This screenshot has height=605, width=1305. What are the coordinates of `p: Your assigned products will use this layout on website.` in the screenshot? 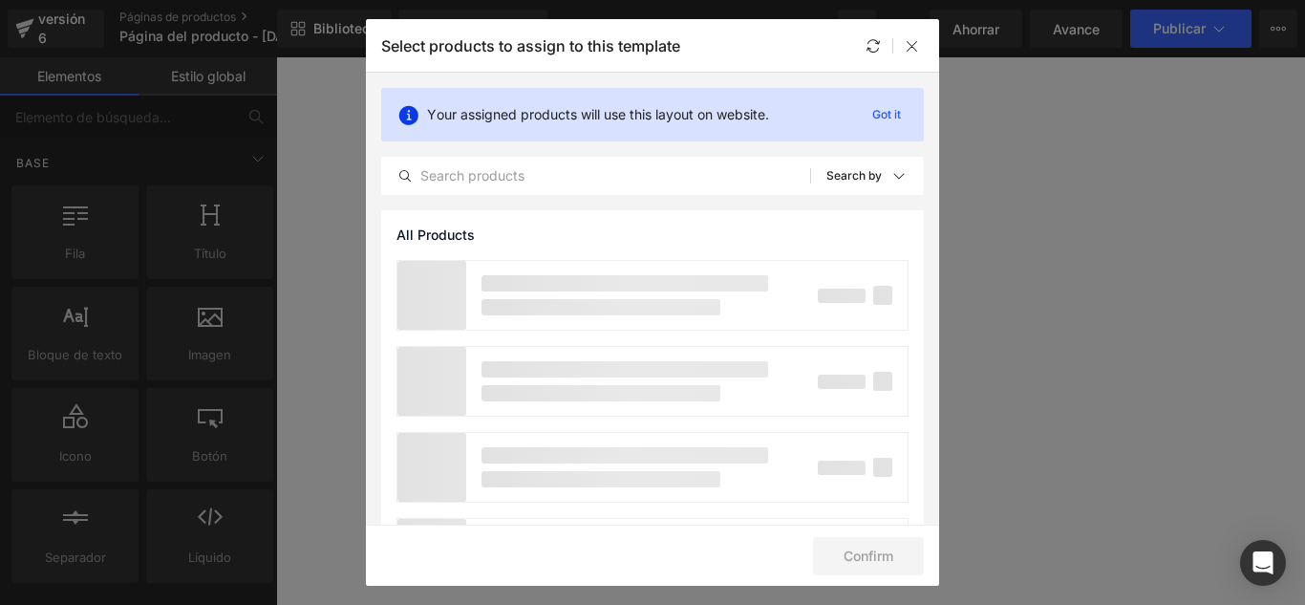 It's located at (598, 115).